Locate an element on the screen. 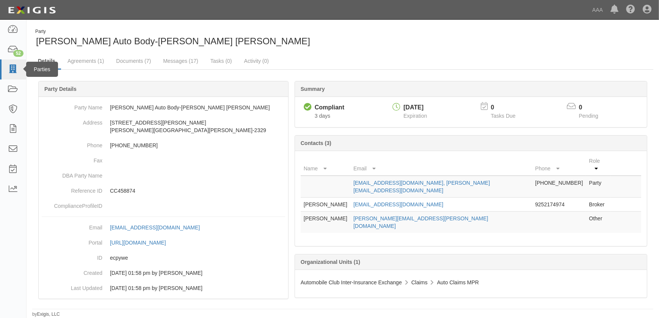 The image size is (659, 318). th: Role is located at coordinates (598, 165).